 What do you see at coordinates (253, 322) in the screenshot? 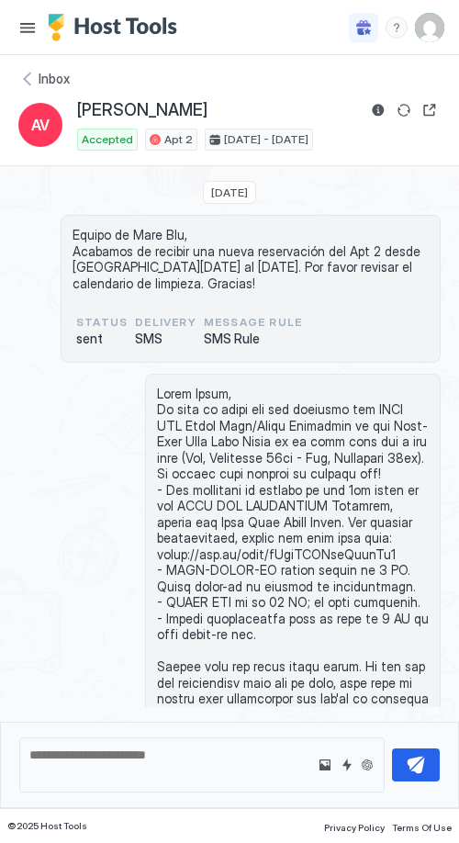
I see `span: Message Rule` at bounding box center [253, 322].